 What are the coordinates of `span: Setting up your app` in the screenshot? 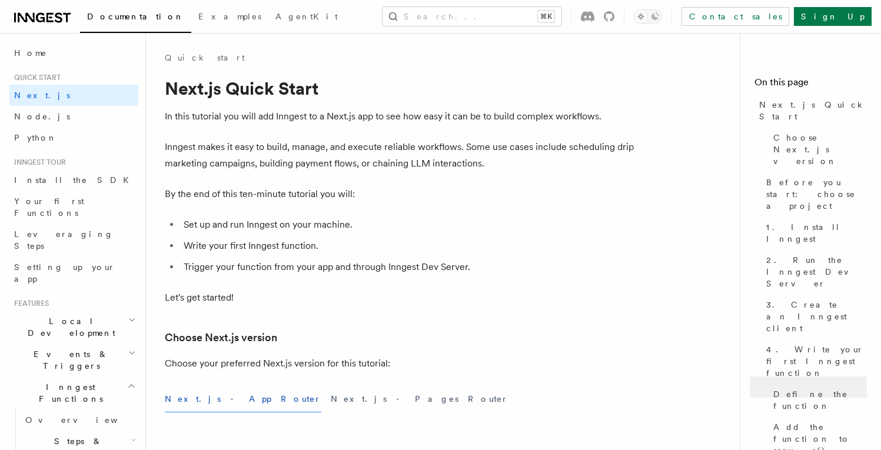 It's located at (65, 273).